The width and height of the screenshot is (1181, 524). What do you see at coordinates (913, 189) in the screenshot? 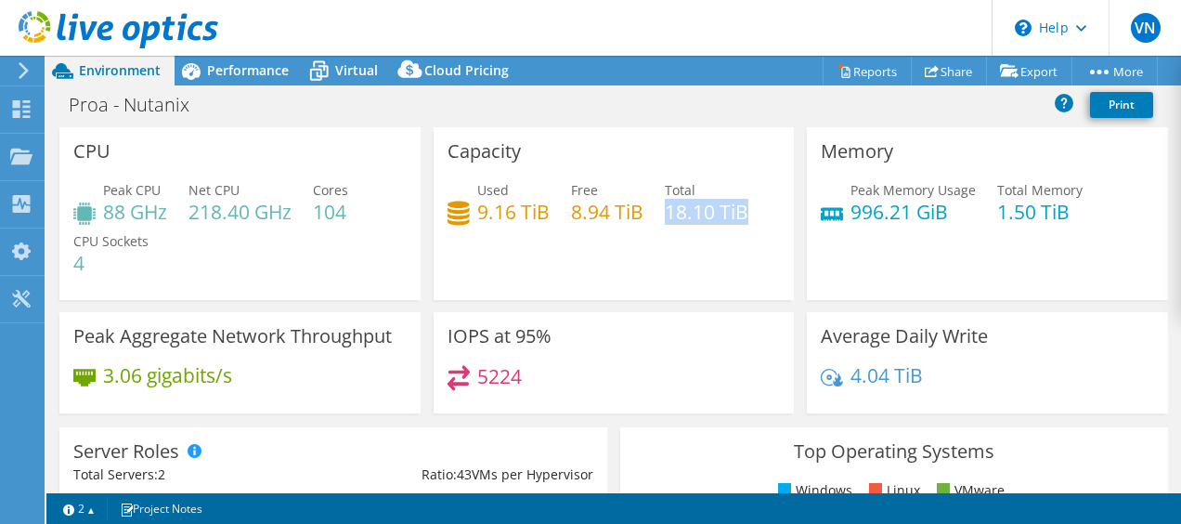
I see `span: Peak Memory Usage` at bounding box center [913, 189].